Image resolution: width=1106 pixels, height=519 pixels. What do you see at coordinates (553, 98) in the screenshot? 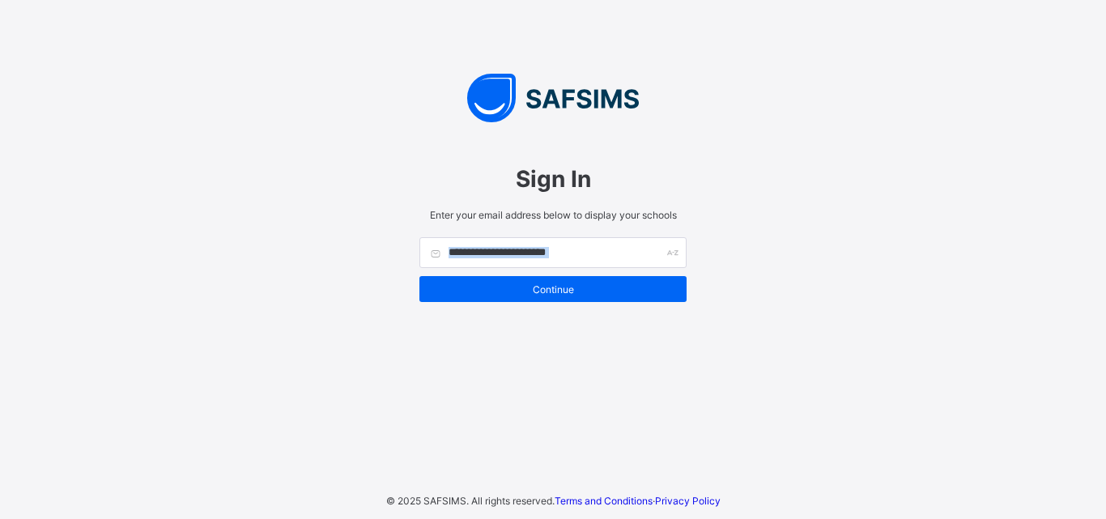
I see `img: SAFSIMS Logo` at bounding box center [553, 98].